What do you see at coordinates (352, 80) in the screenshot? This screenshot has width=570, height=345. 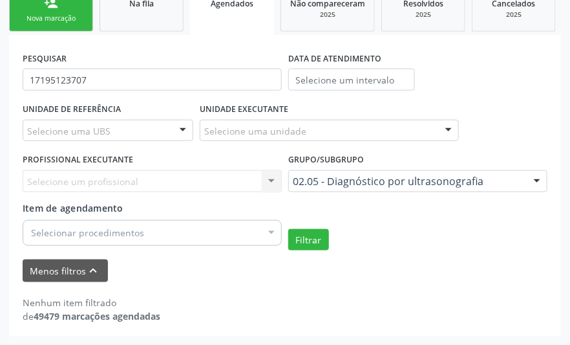 I see `input: Selecione um intervalo` at bounding box center [352, 80].